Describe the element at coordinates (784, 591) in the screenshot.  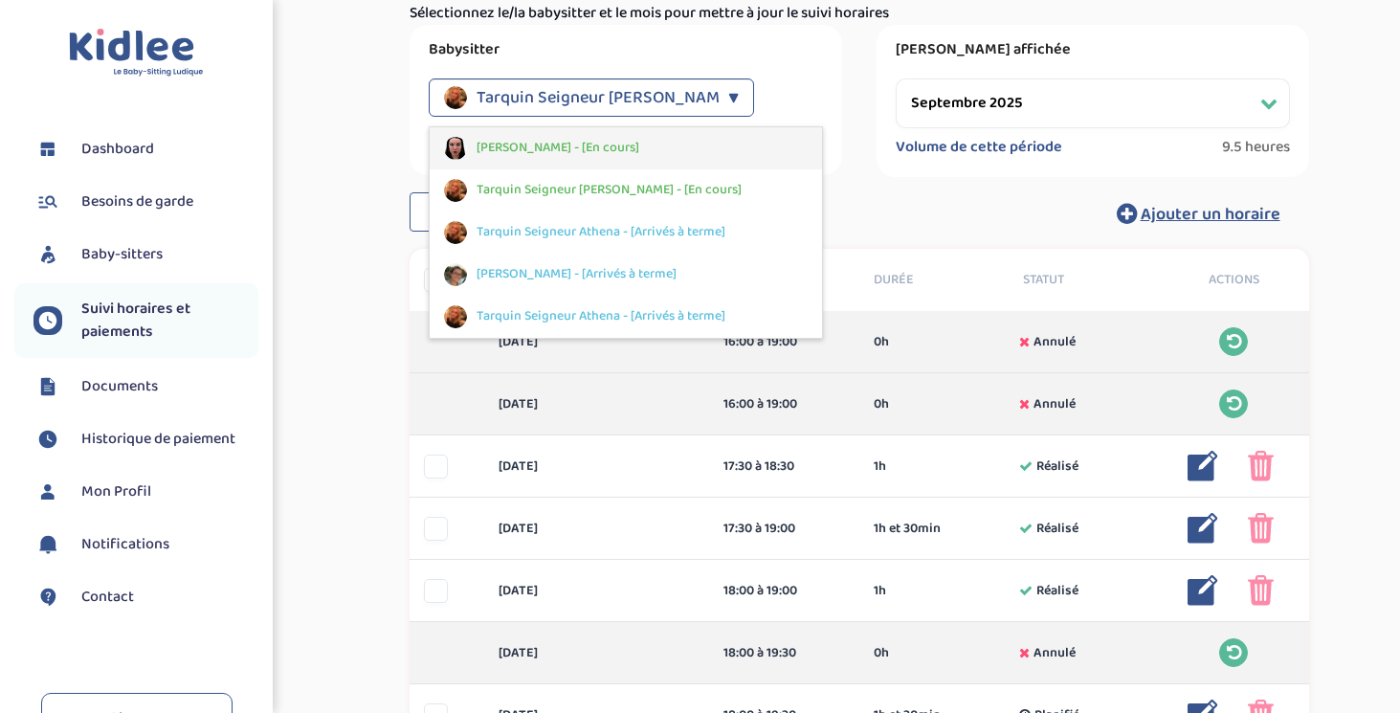
I see `div: 18:00 à 19:00` at that location.